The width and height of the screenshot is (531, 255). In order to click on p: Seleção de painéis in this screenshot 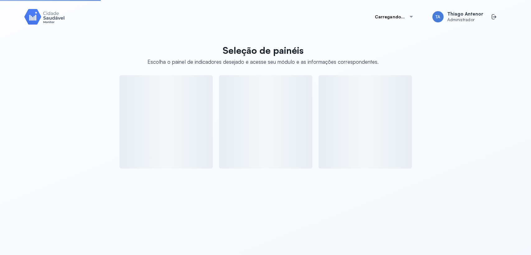, I will do `click(263, 50)`.